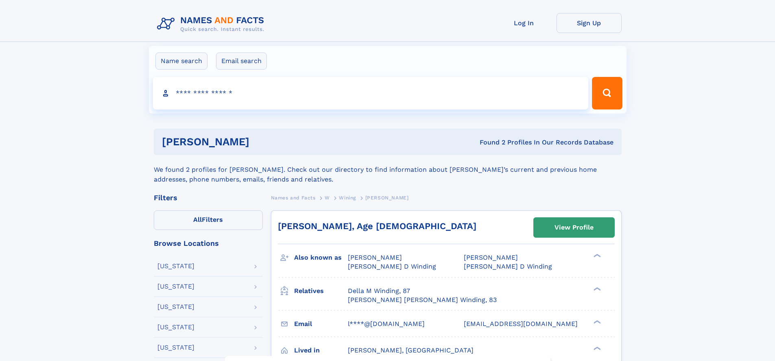  I want to click on div: Browse Locations, so click(208, 243).